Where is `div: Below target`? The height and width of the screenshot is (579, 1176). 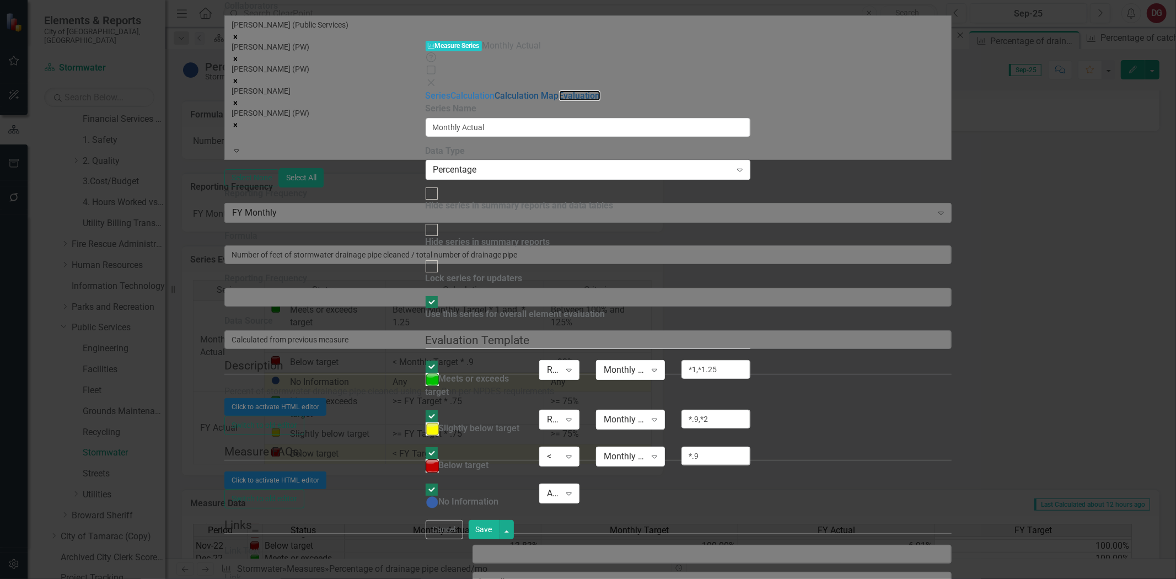
div: Below target is located at coordinates (457, 466).